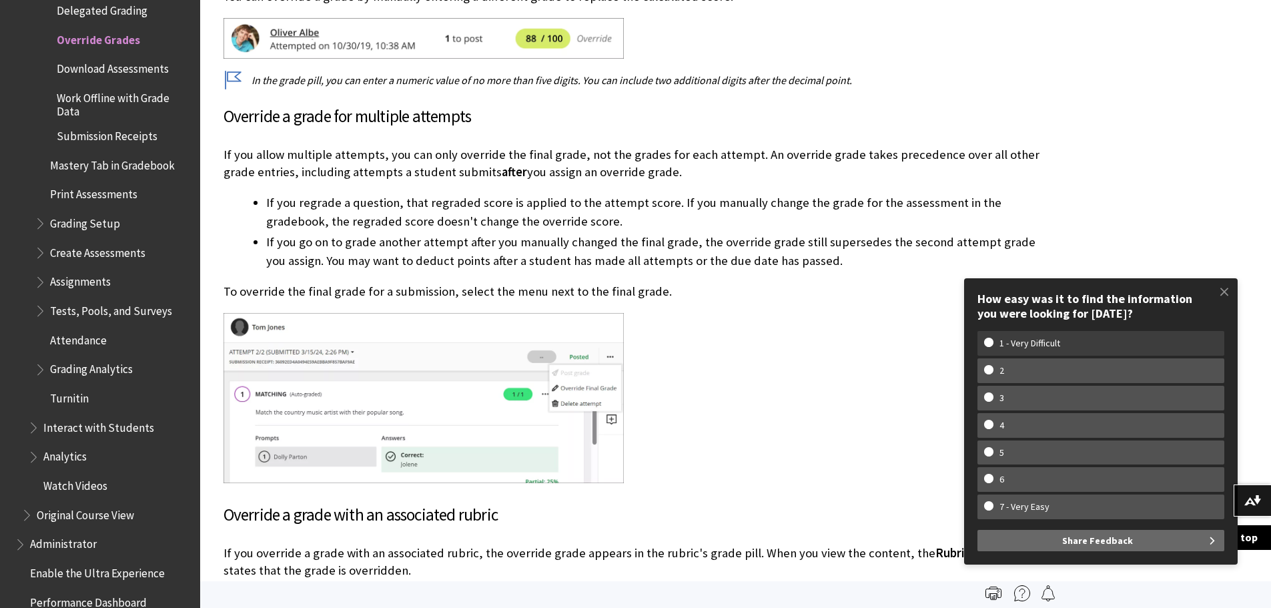 This screenshot has width=1271, height=608. I want to click on img: Follow this page, so click(1049, 593).